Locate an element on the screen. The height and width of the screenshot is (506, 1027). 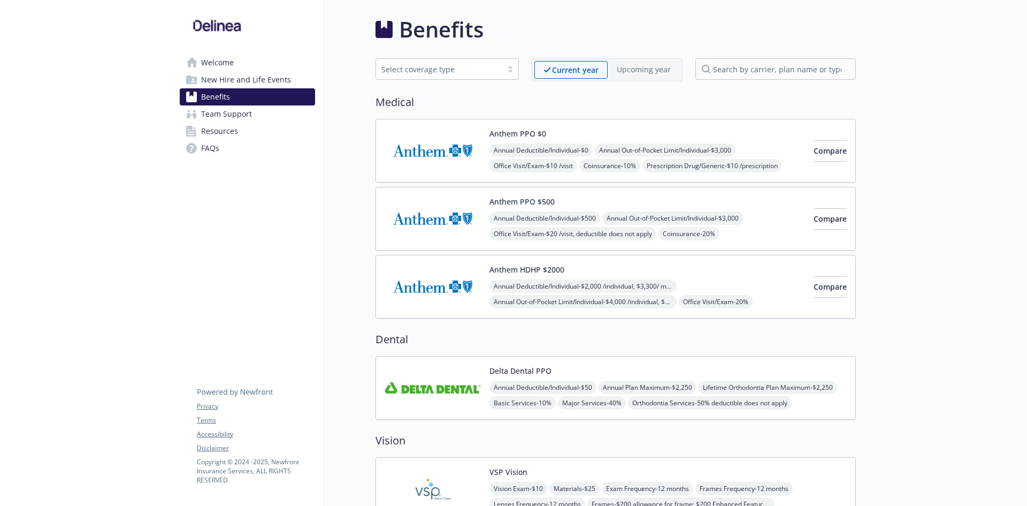
span: Lifetime Orthodontia Plan Maximum - $2,250 is located at coordinates (768, 387).